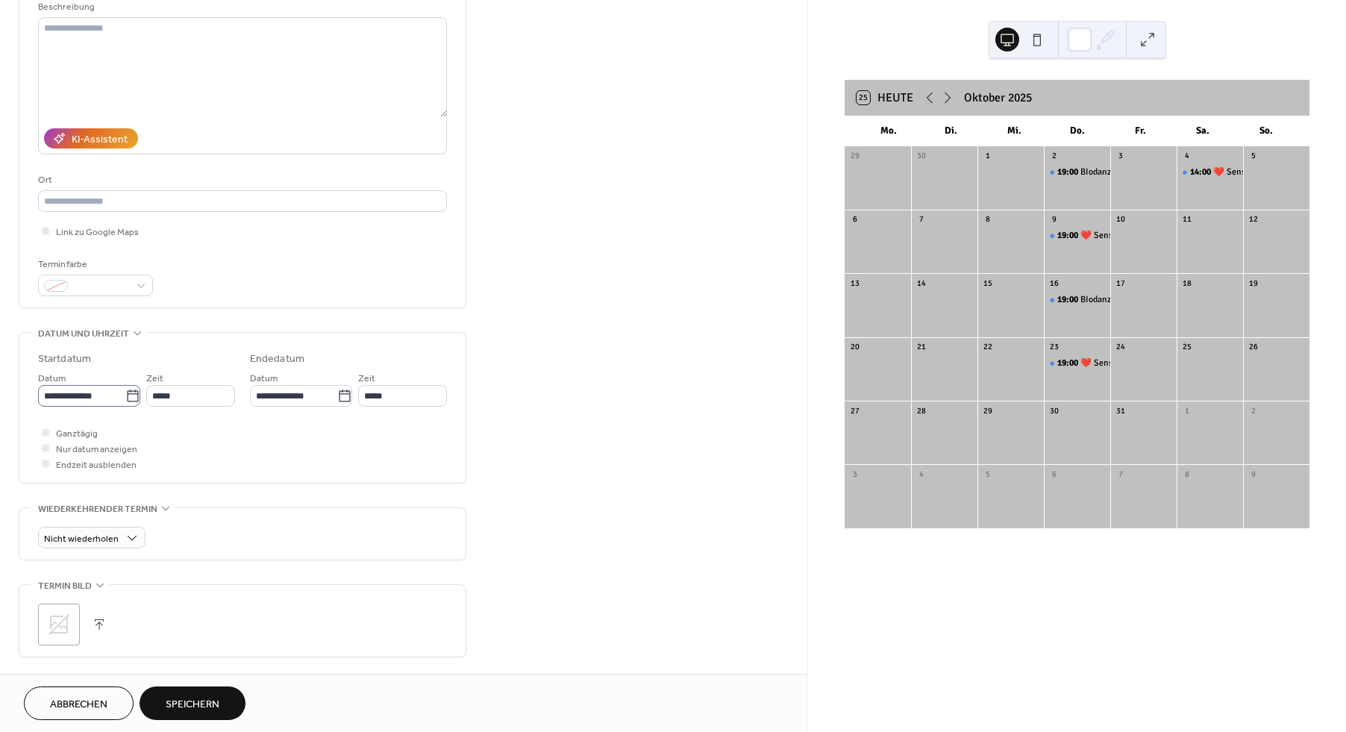 The width and height of the screenshot is (1346, 732). Describe the element at coordinates (77, 434) in the screenshot. I see `span: Ganztägig` at that location.